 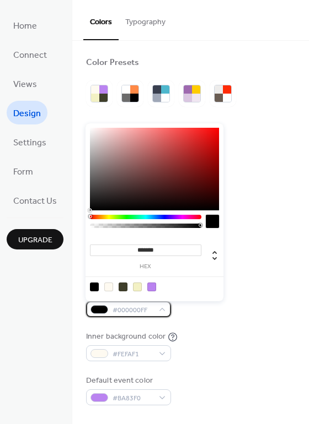 What do you see at coordinates (25, 25) in the screenshot?
I see `a: Home` at bounding box center [25, 25].